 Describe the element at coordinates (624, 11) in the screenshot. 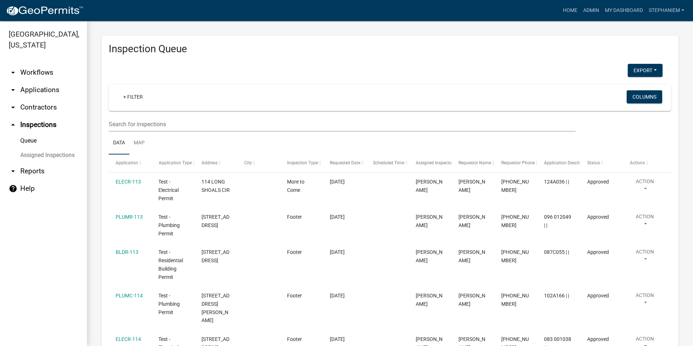

I see `a: My Dashboard` at that location.